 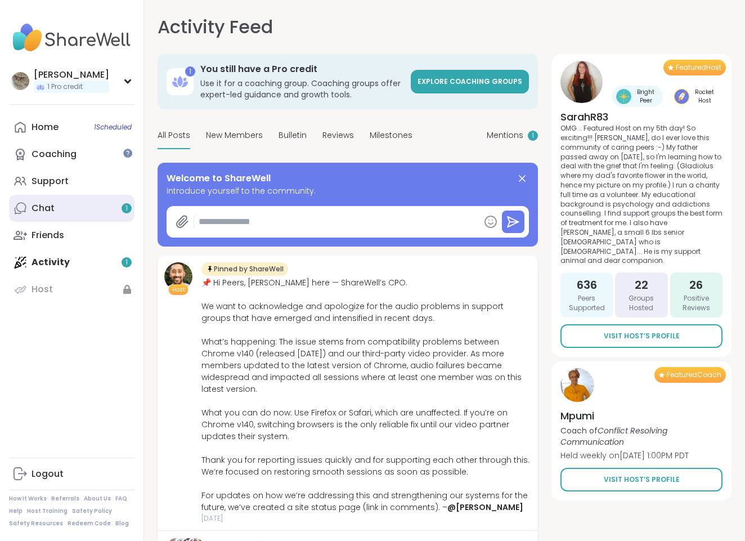 I want to click on a: About Us, so click(x=97, y=499).